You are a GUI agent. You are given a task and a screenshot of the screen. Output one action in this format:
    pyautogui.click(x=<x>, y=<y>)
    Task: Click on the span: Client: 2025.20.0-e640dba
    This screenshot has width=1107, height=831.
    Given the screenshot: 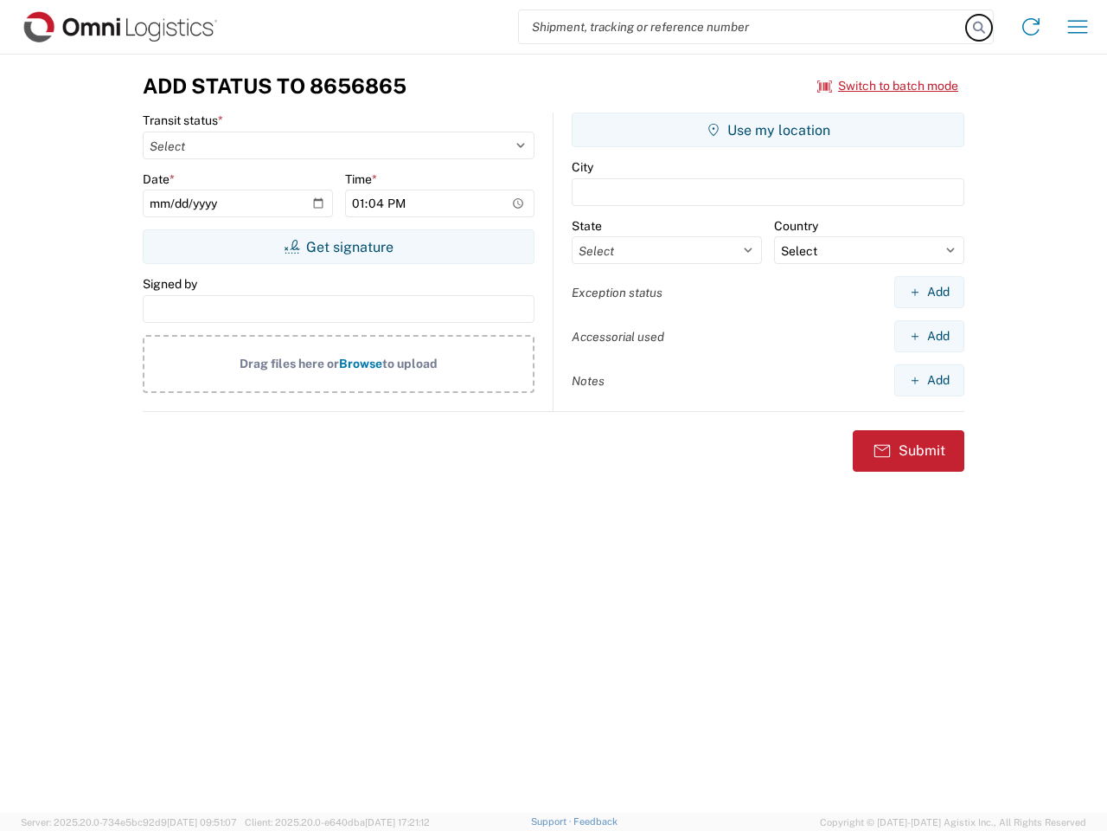 What is the action you would take?
    pyautogui.click(x=337, y=822)
    